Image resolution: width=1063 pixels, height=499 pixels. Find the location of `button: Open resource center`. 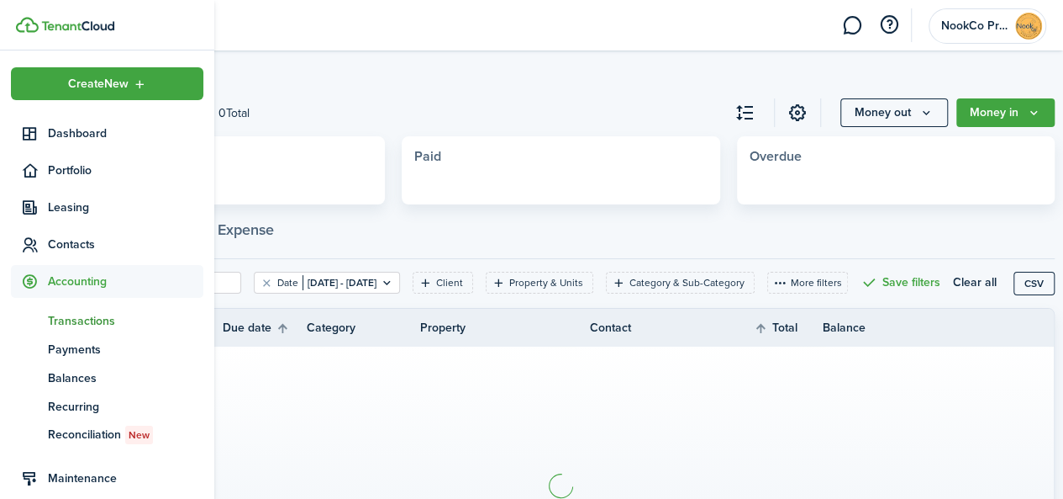

button: Open resource center is located at coordinates (889, 25).